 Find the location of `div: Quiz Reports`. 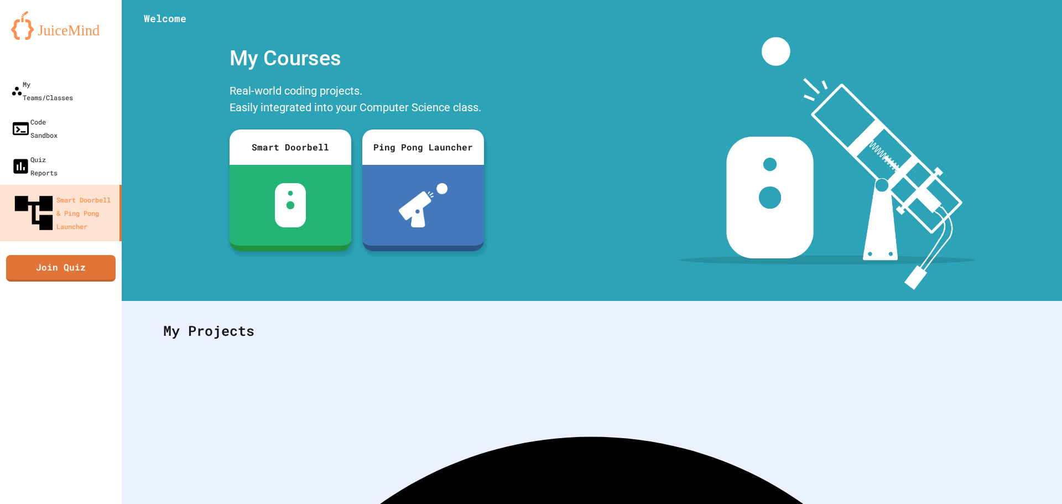

div: Quiz Reports is located at coordinates (34, 166).